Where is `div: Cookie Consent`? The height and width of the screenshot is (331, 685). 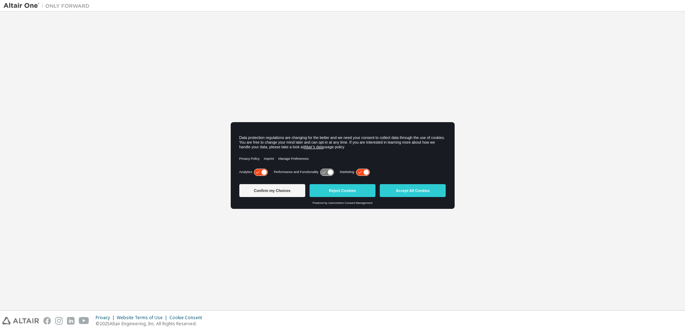 div: Cookie Consent is located at coordinates (188, 318).